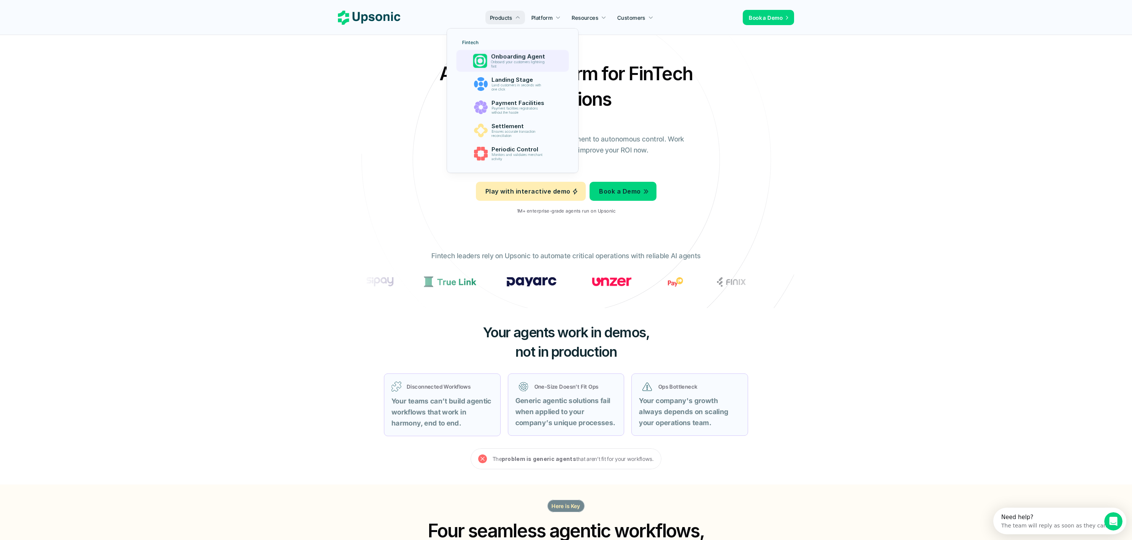 The image size is (1132, 540). What do you see at coordinates (61, 16) in the screenshot?
I see `div: The team will reply as soon as they can` at bounding box center [61, 16].